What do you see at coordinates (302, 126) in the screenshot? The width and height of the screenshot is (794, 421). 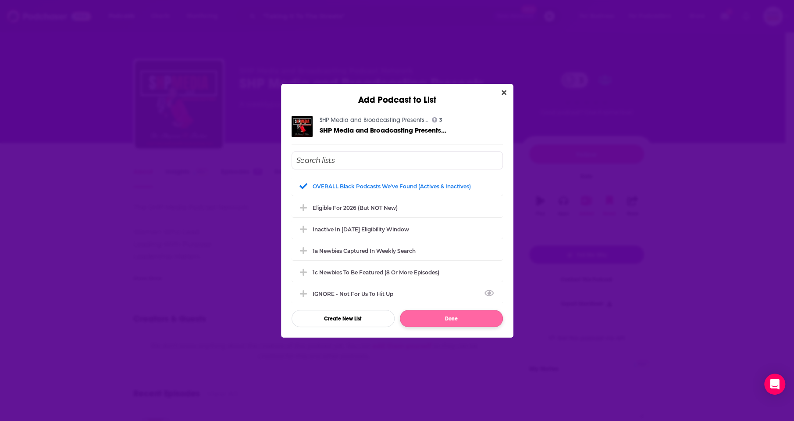 I see `img: SHP Media and Broadcasting Presents...` at bounding box center [302, 126].